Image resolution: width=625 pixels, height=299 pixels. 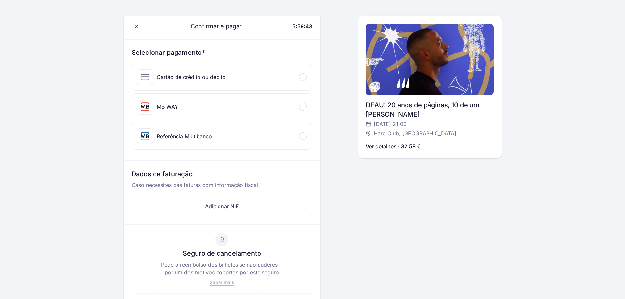 What do you see at coordinates (302, 26) in the screenshot?
I see `span: 5:59:43` at bounding box center [302, 26].